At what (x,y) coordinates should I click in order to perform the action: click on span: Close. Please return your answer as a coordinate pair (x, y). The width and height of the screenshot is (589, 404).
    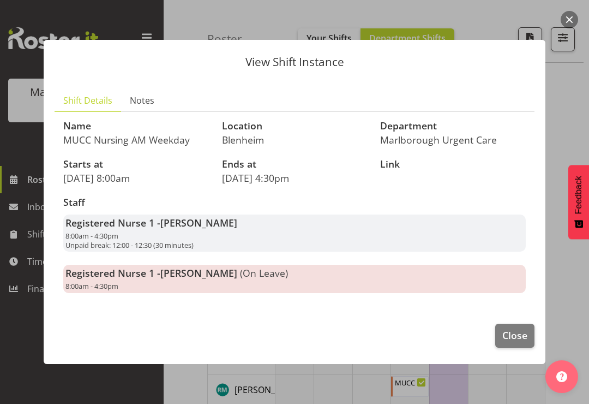
    Looking at the image, I should click on (515, 335).